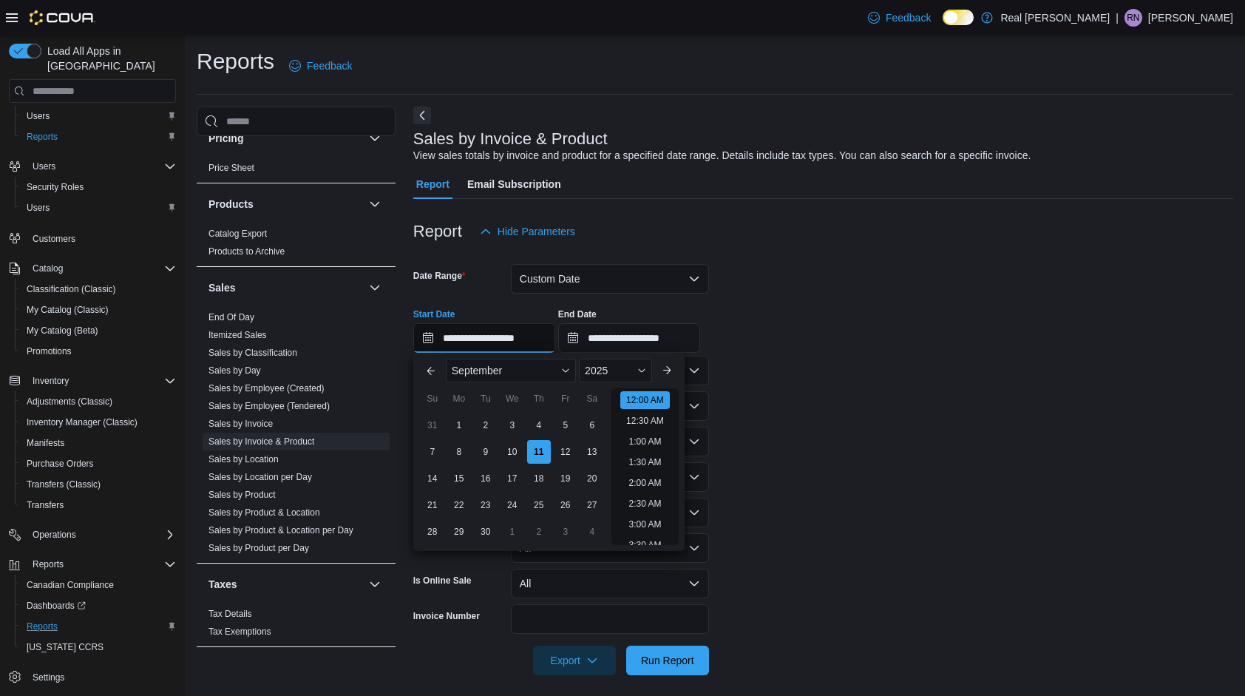 The image size is (1245, 696). I want to click on h3: Sales, so click(222, 288).